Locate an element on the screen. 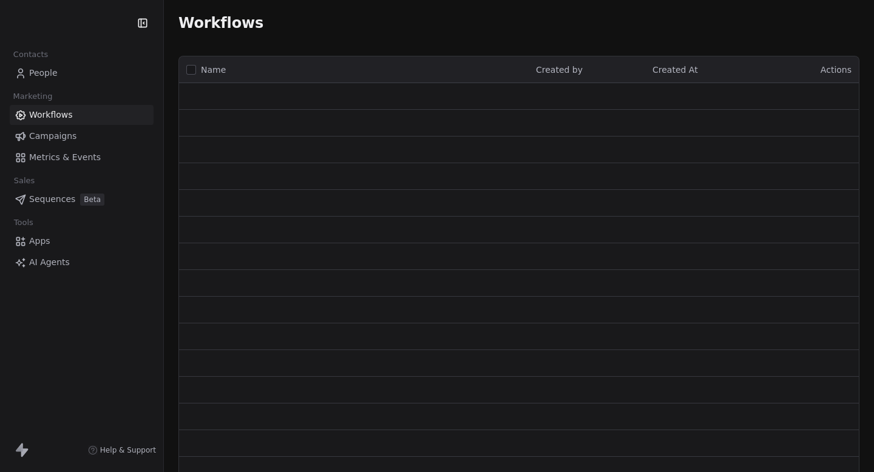  span: Actions is located at coordinates (836, 70).